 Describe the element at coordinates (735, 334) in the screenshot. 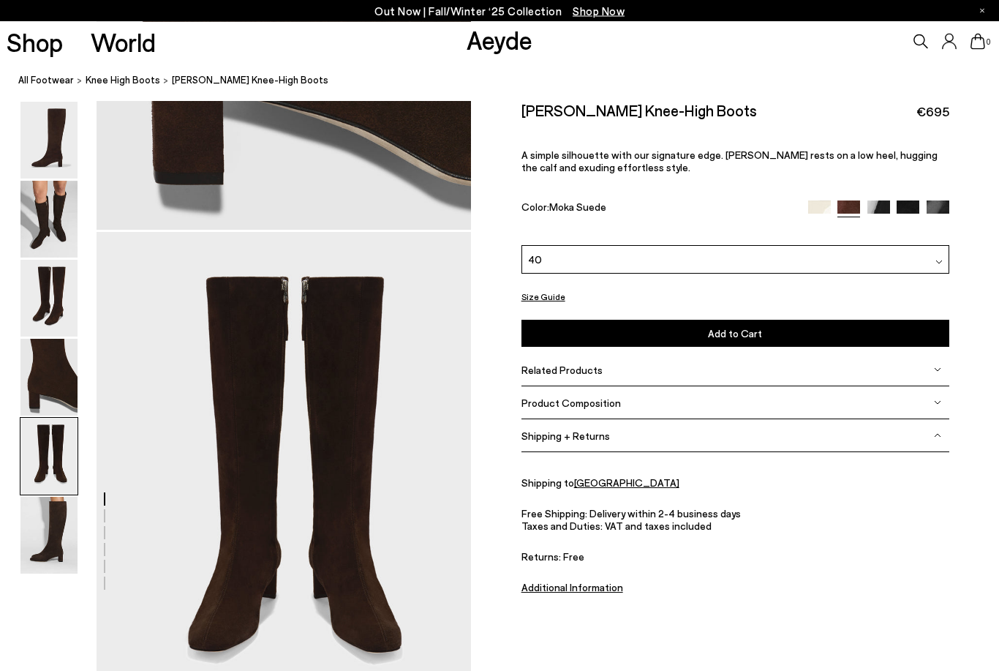

I see `span: Add to Cart` at that location.